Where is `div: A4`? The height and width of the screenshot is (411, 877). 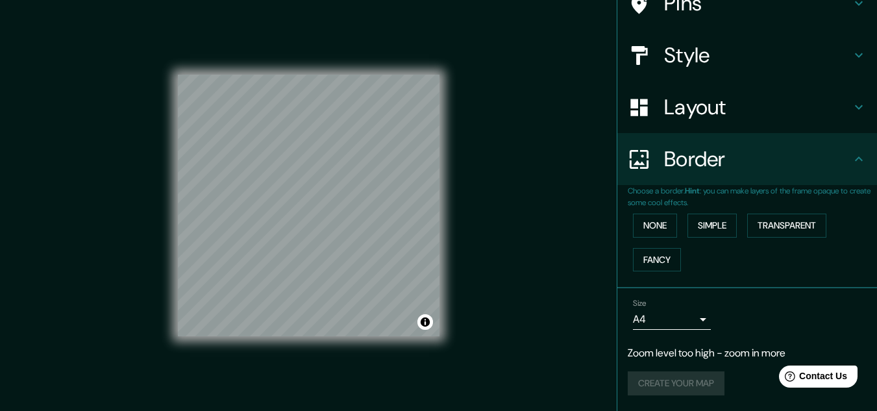 div: A4 is located at coordinates (672, 320).